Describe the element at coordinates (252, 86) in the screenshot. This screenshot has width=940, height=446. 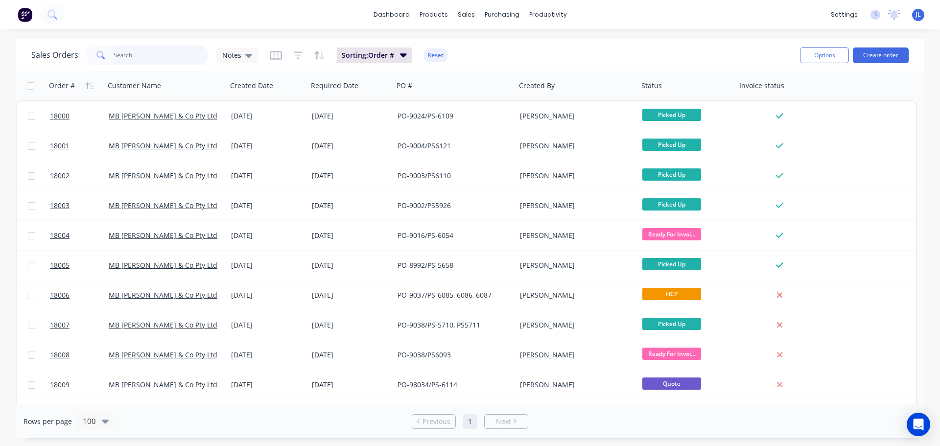
I see `div: Created Date` at that location.